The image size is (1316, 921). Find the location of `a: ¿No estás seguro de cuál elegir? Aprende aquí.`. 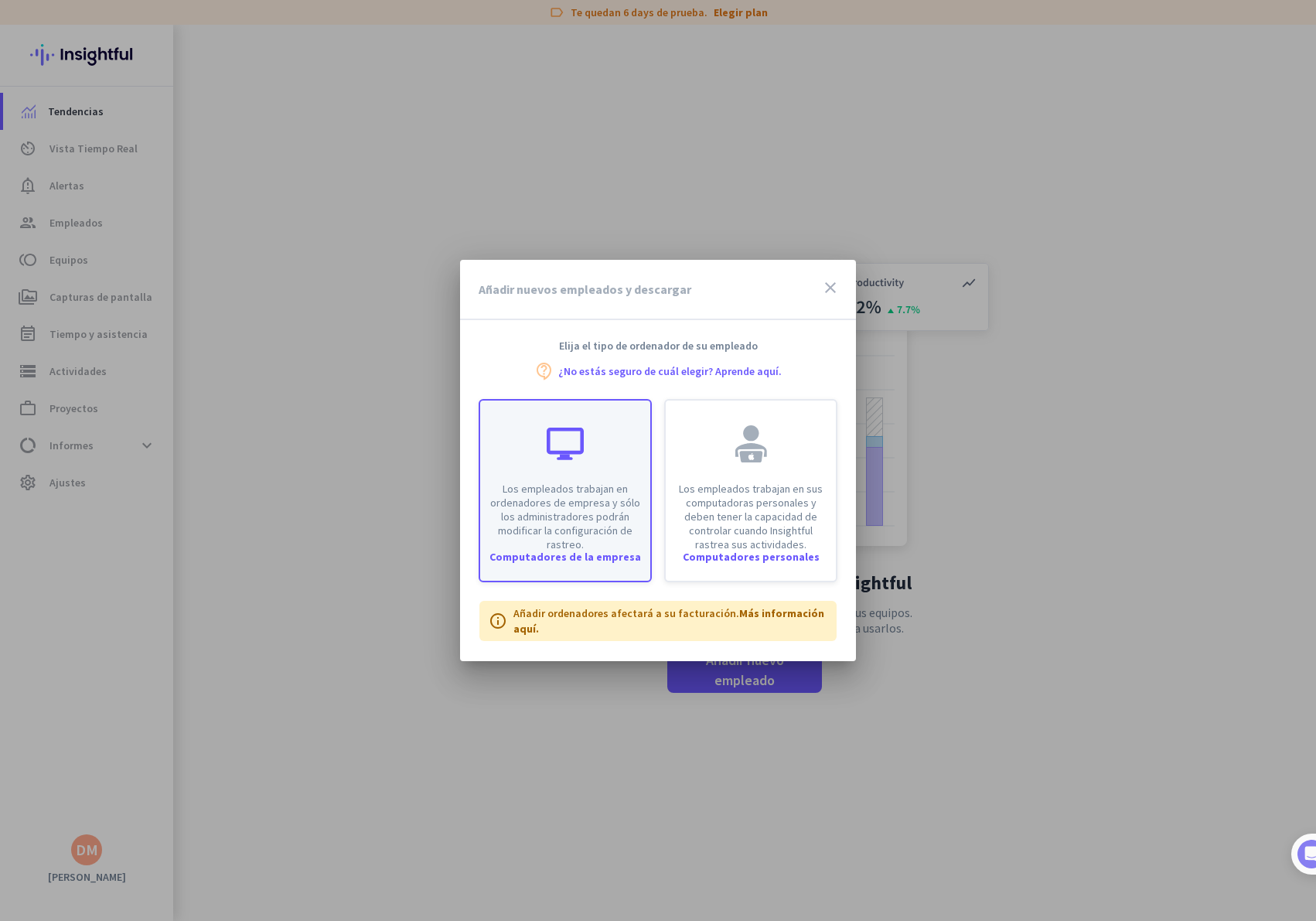

a: ¿No estás seguro de cuál elegir? Aprende aquí. is located at coordinates (669, 371).